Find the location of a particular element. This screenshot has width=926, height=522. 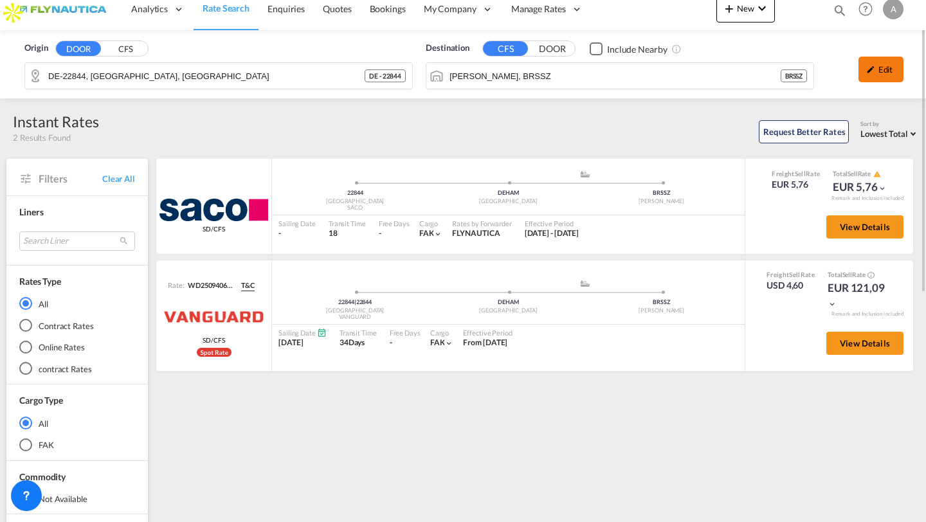

div: Instant Rates is located at coordinates (56, 122).